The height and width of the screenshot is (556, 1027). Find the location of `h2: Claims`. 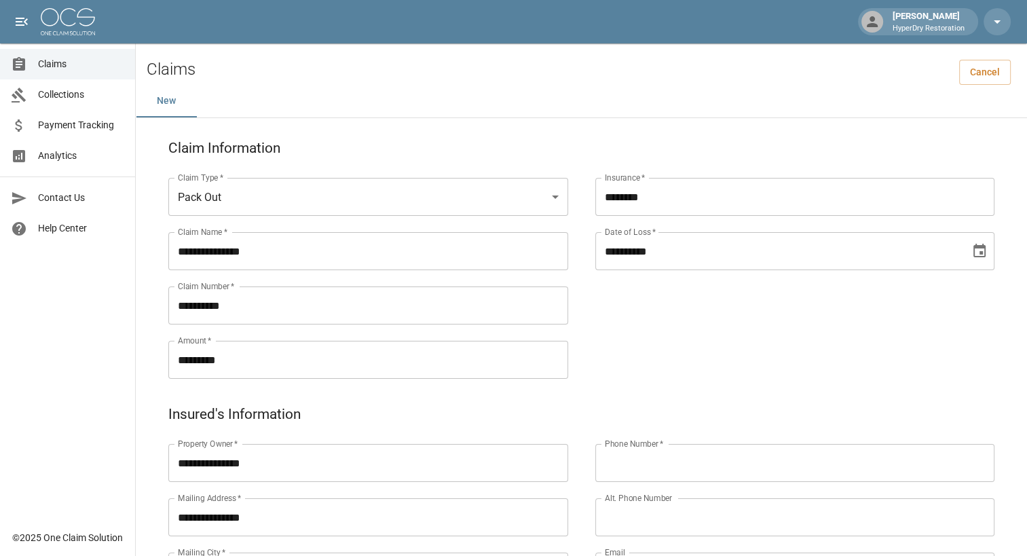

h2: Claims is located at coordinates (171, 69).